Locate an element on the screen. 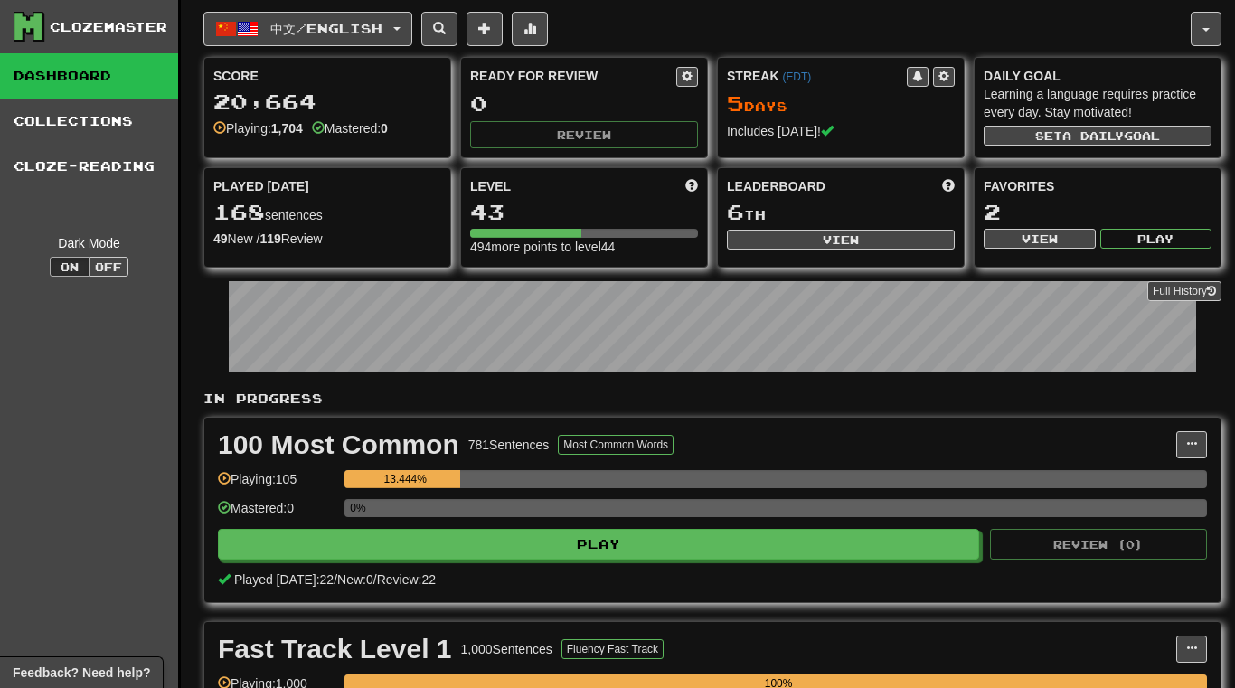  button: Off is located at coordinates (108, 267).